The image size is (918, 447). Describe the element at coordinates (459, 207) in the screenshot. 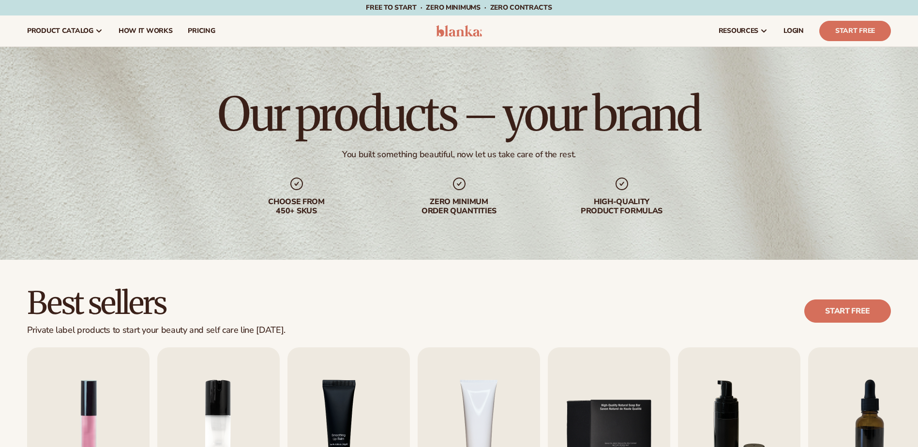

I see `div: Zero minimum order quantities` at that location.